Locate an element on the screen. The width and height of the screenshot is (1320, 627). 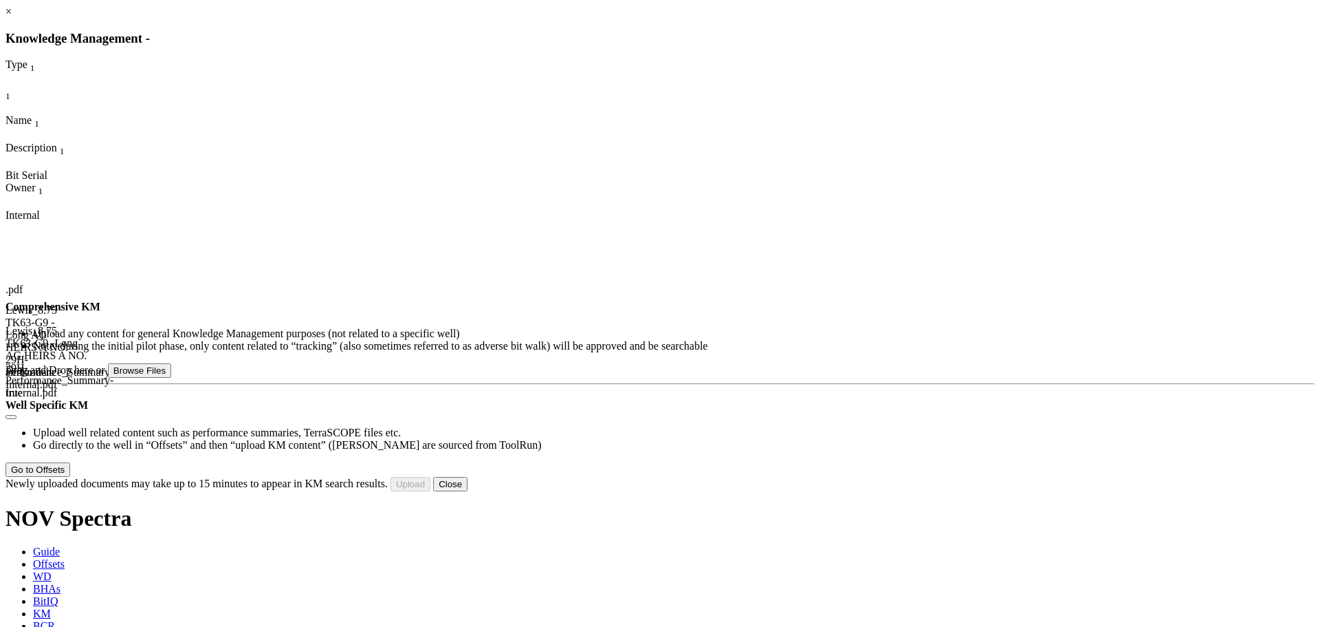
button: Close is located at coordinates (450, 483).